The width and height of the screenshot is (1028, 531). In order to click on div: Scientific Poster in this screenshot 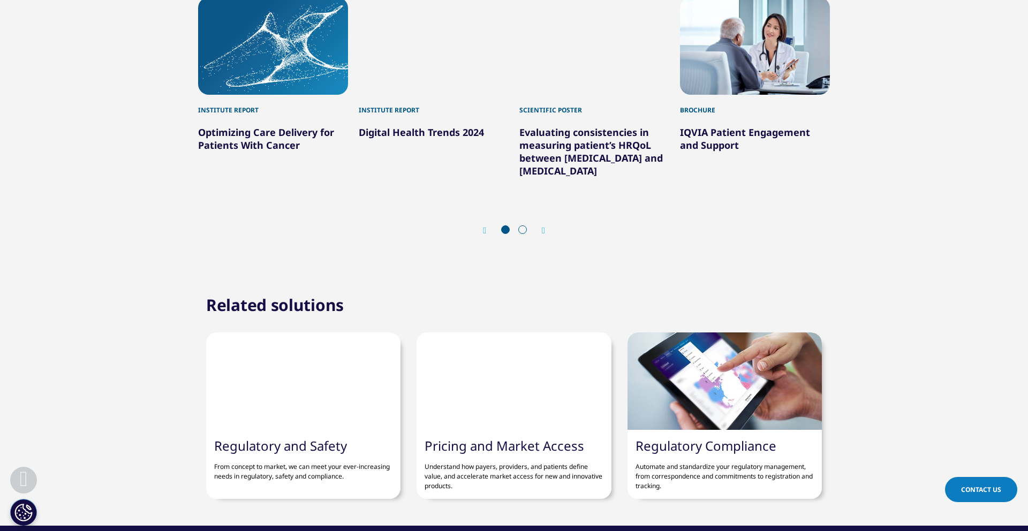, I will do `click(594, 105)`.